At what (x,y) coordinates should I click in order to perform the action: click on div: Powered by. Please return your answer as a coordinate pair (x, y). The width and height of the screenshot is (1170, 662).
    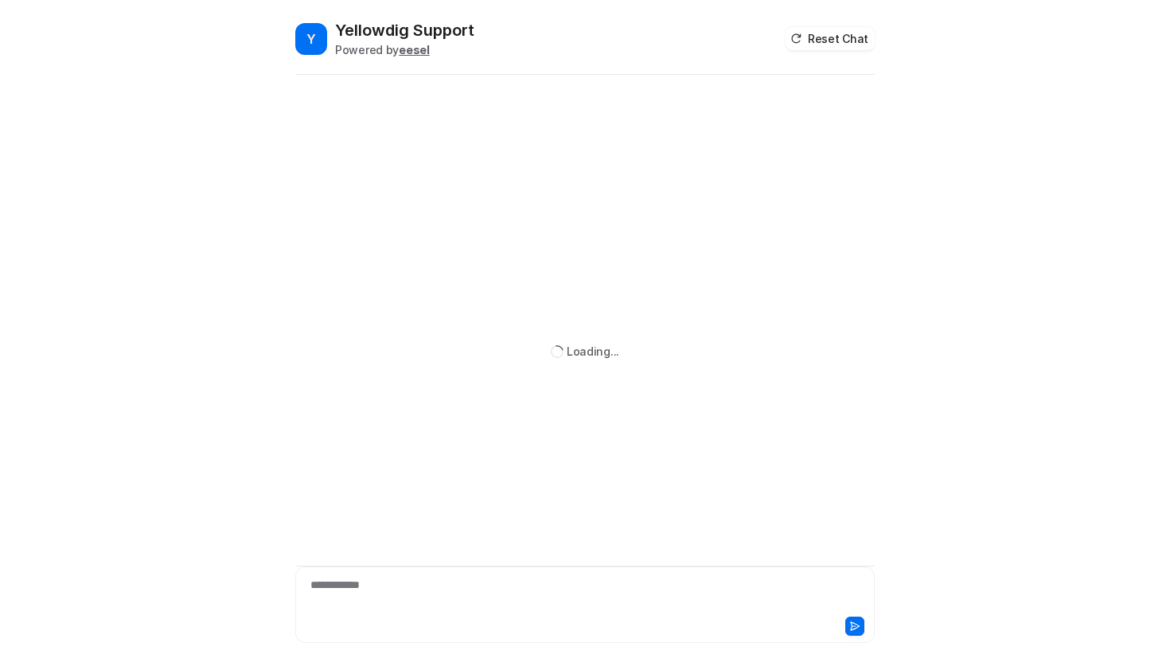
    Looking at the image, I should click on (404, 49).